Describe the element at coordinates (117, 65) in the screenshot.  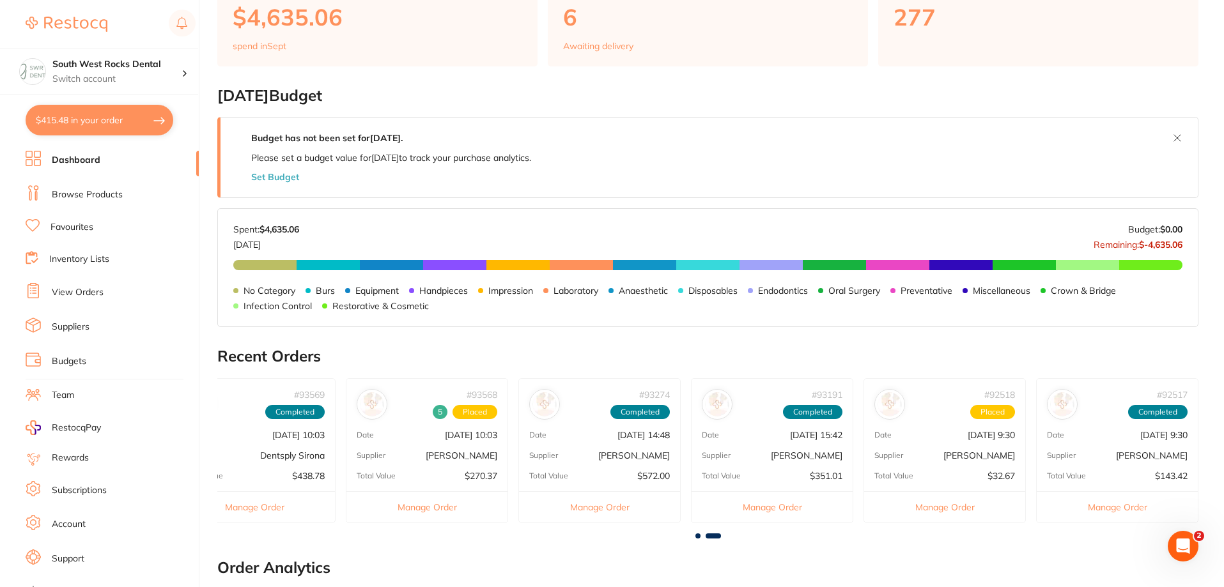
I see `h4: South West Rocks Dental` at that location.